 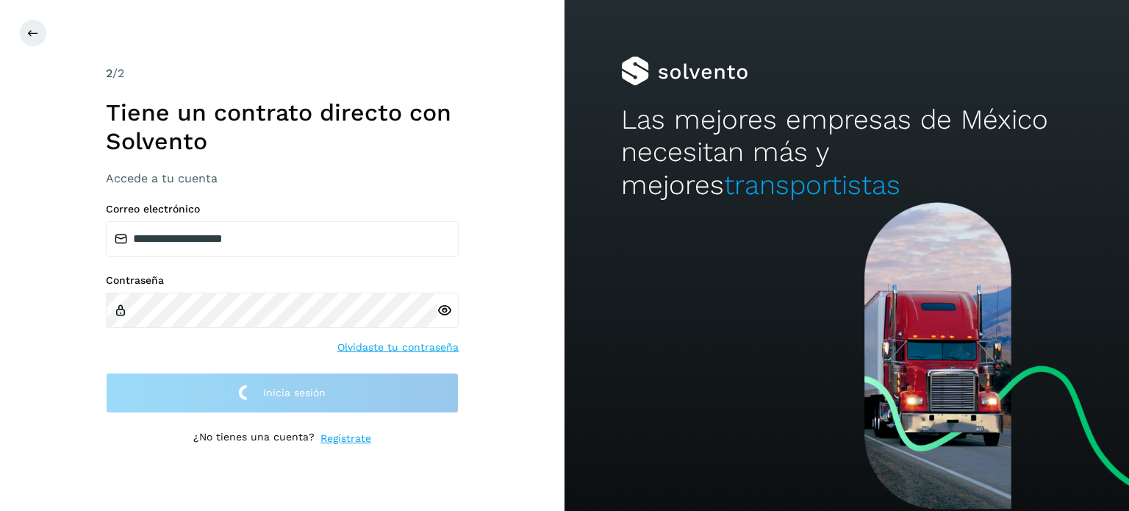 I want to click on label: Correo electrónico, so click(x=282, y=209).